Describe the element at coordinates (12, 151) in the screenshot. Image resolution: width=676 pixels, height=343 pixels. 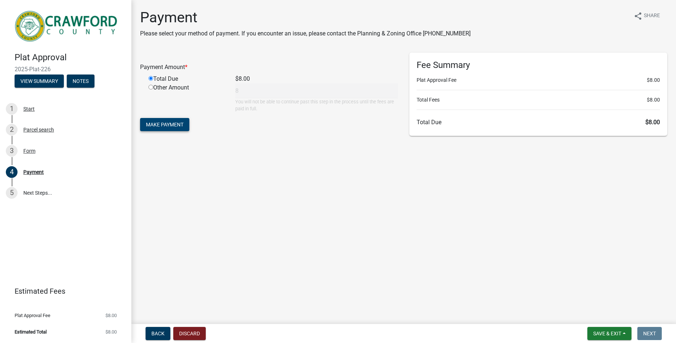
I see `div: 3` at that location.